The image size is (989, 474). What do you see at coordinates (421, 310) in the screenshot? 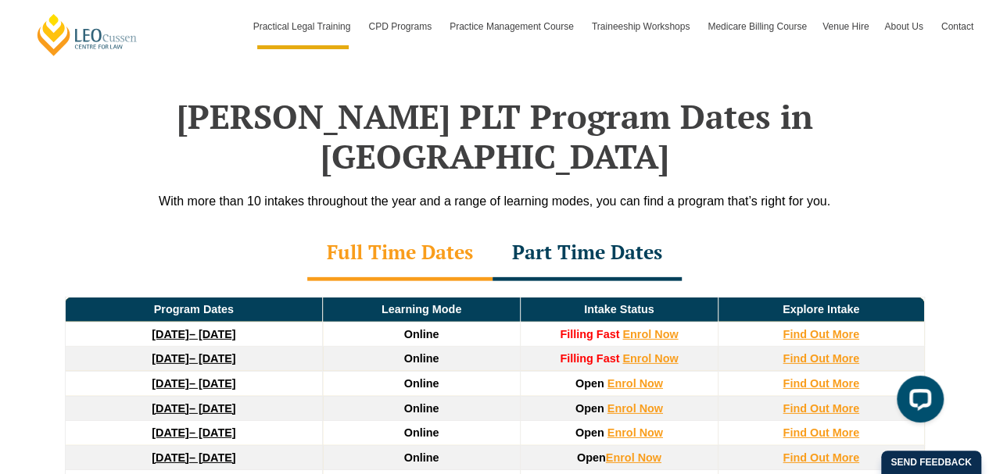
I see `td: Learning Mode` at bounding box center [421, 310].